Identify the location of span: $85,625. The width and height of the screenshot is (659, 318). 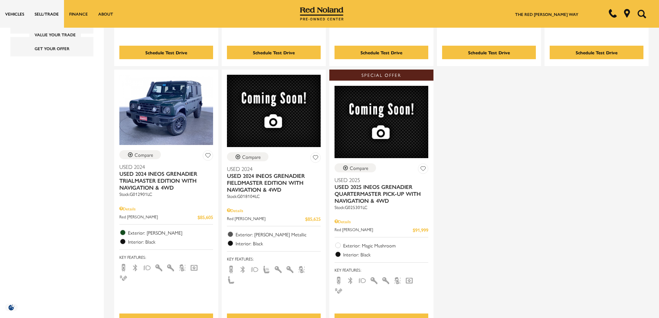
(313, 218).